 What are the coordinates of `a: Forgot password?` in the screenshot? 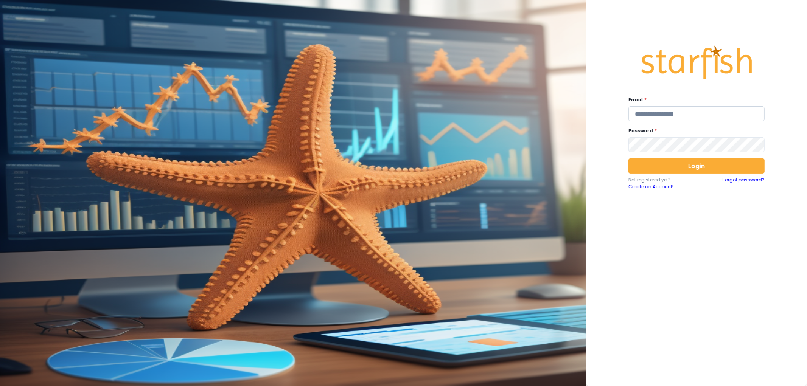 It's located at (744, 184).